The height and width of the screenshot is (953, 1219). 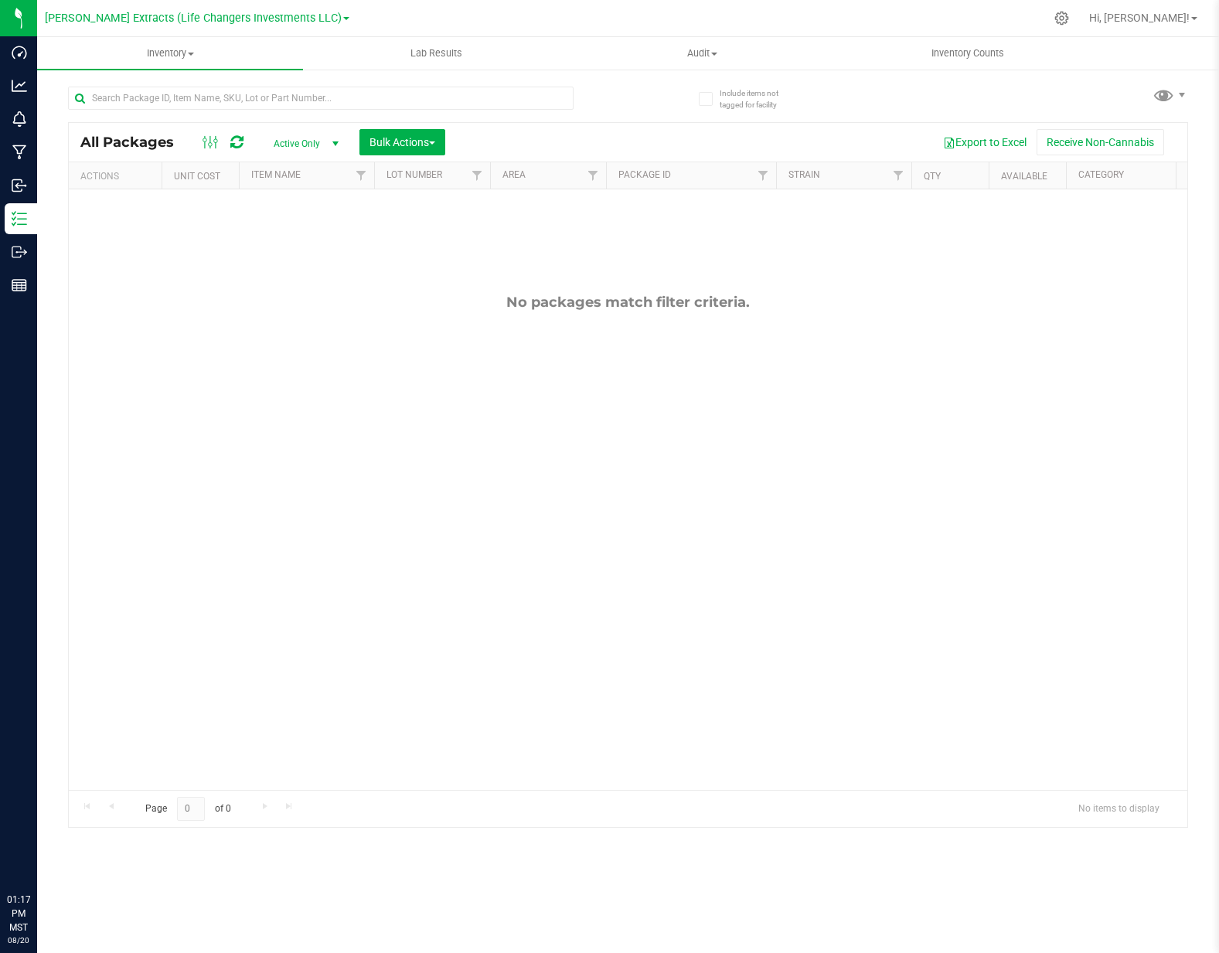 I want to click on a: Inventory, so click(x=170, y=53).